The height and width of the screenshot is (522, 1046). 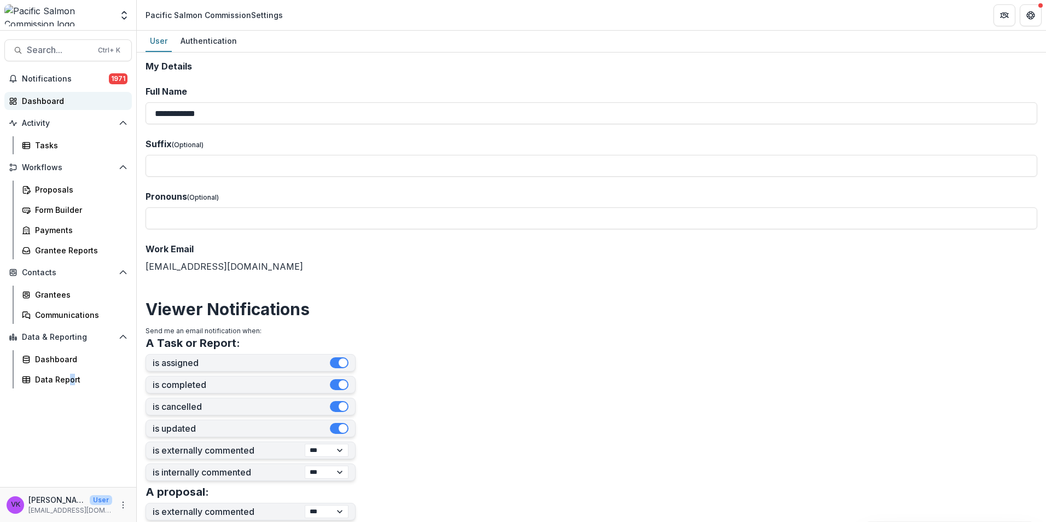 I want to click on span: Pronouns, so click(x=166, y=196).